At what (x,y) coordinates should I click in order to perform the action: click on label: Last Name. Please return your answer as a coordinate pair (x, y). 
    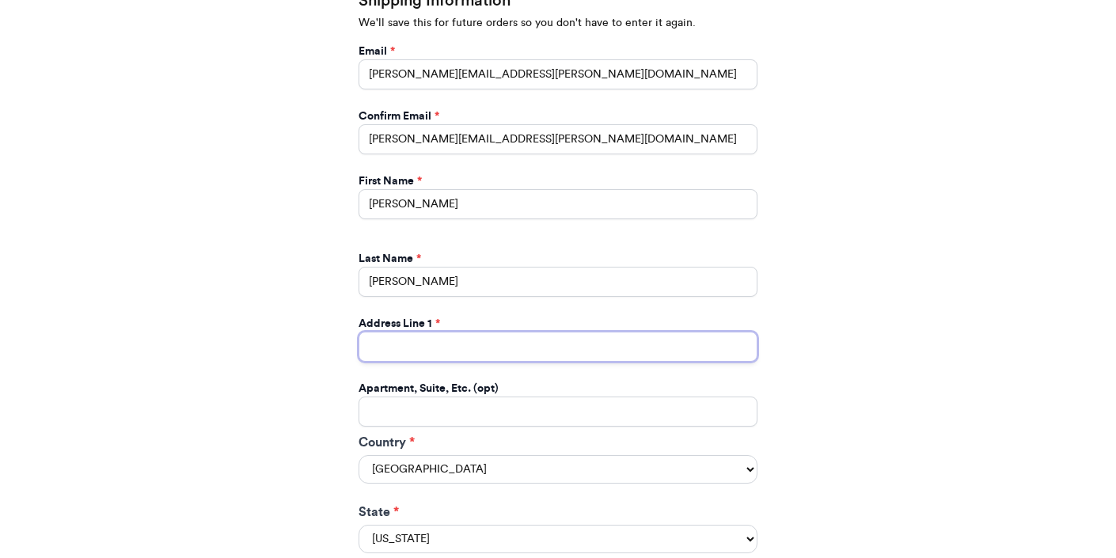
    Looking at the image, I should click on (389, 259).